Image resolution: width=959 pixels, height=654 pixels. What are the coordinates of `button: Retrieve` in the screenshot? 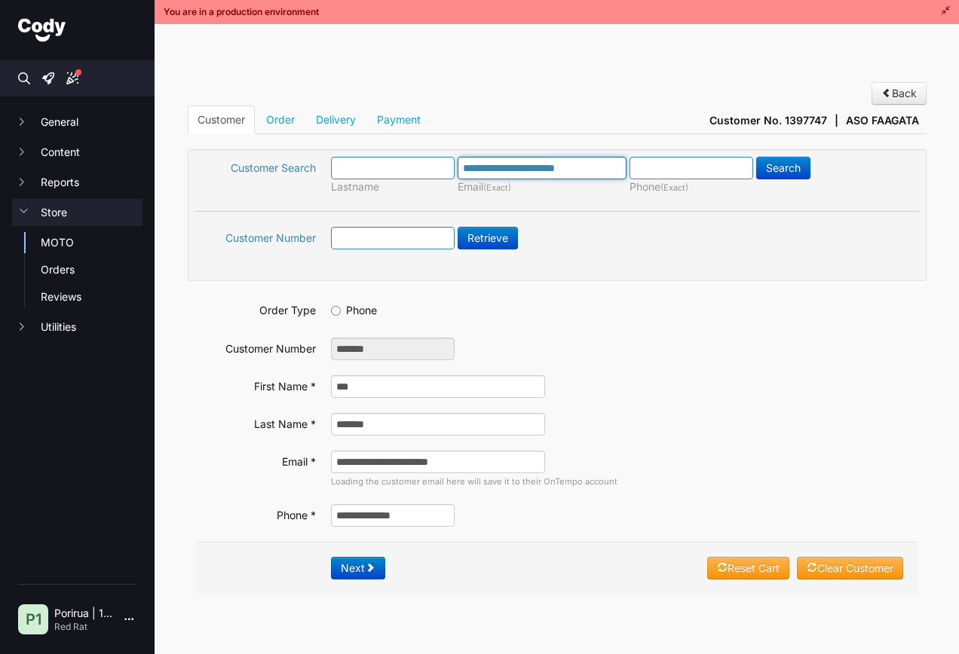 It's located at (488, 238).